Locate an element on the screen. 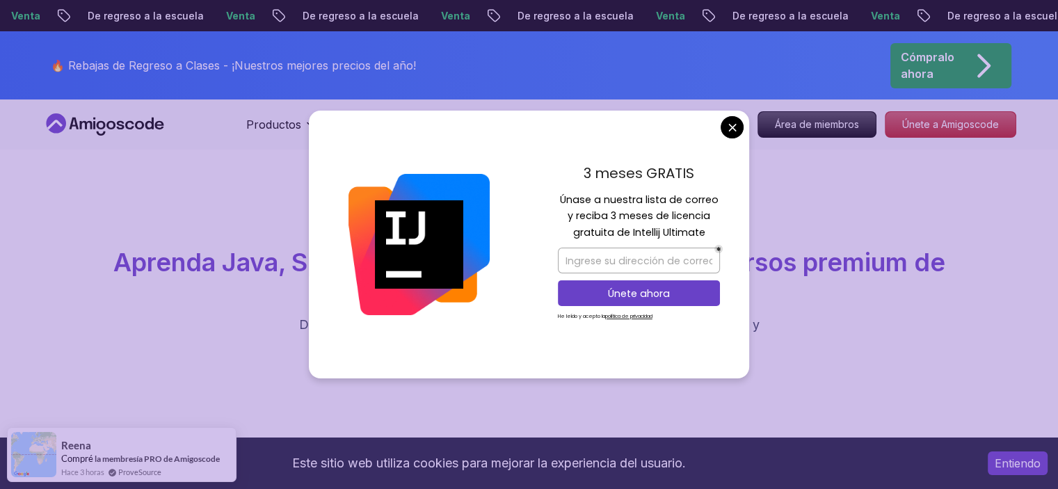 The height and width of the screenshot is (489, 1058). font: Productos is located at coordinates (273, 125).